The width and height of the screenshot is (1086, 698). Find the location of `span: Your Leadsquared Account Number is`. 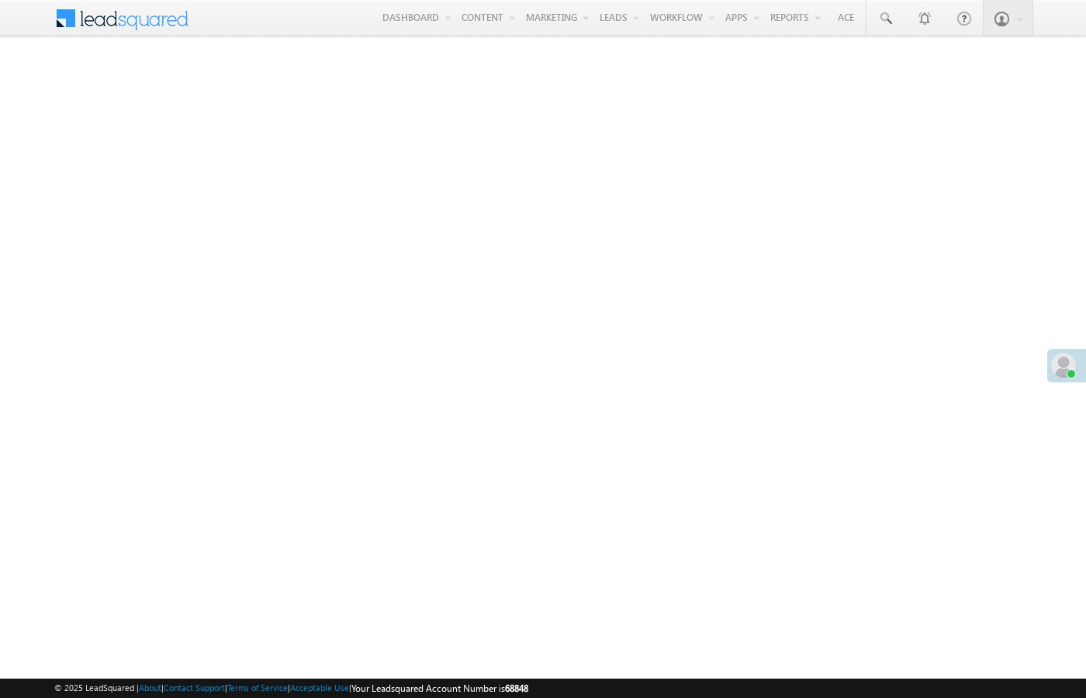

span: Your Leadsquared Account Number is is located at coordinates (440, 688).